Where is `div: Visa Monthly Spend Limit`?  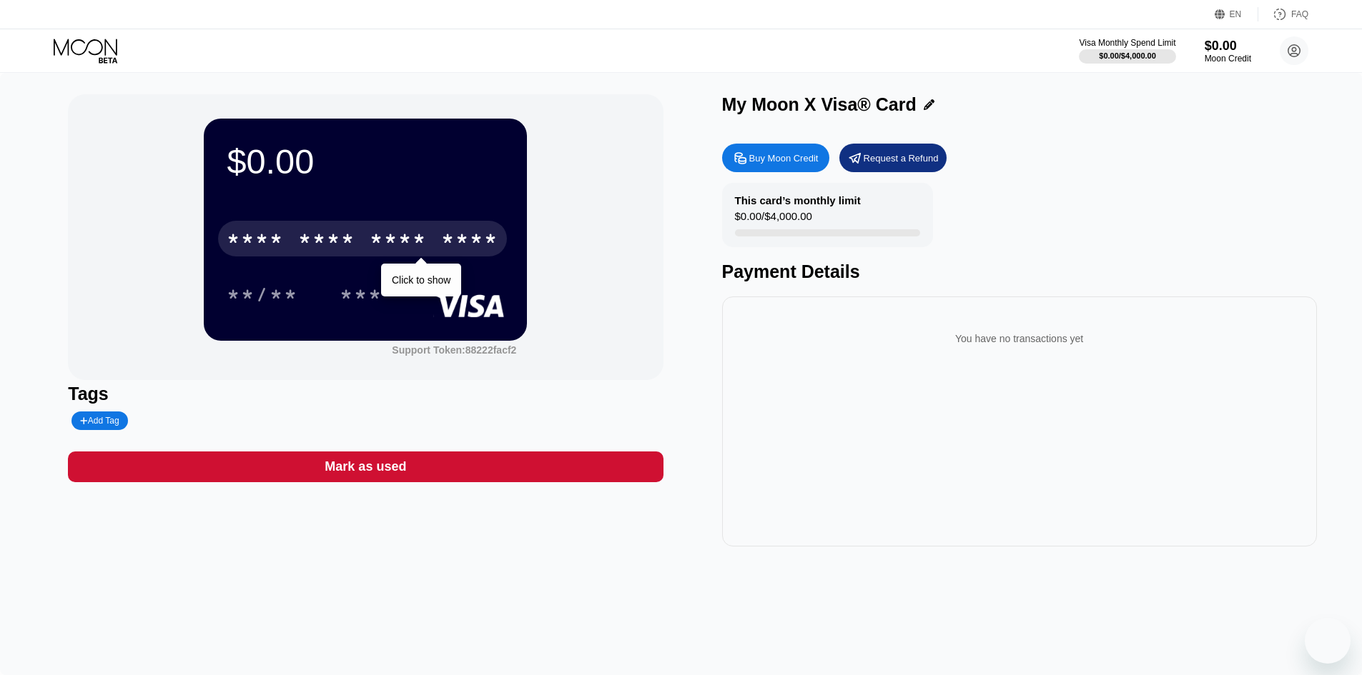
div: Visa Monthly Spend Limit is located at coordinates (1126, 43).